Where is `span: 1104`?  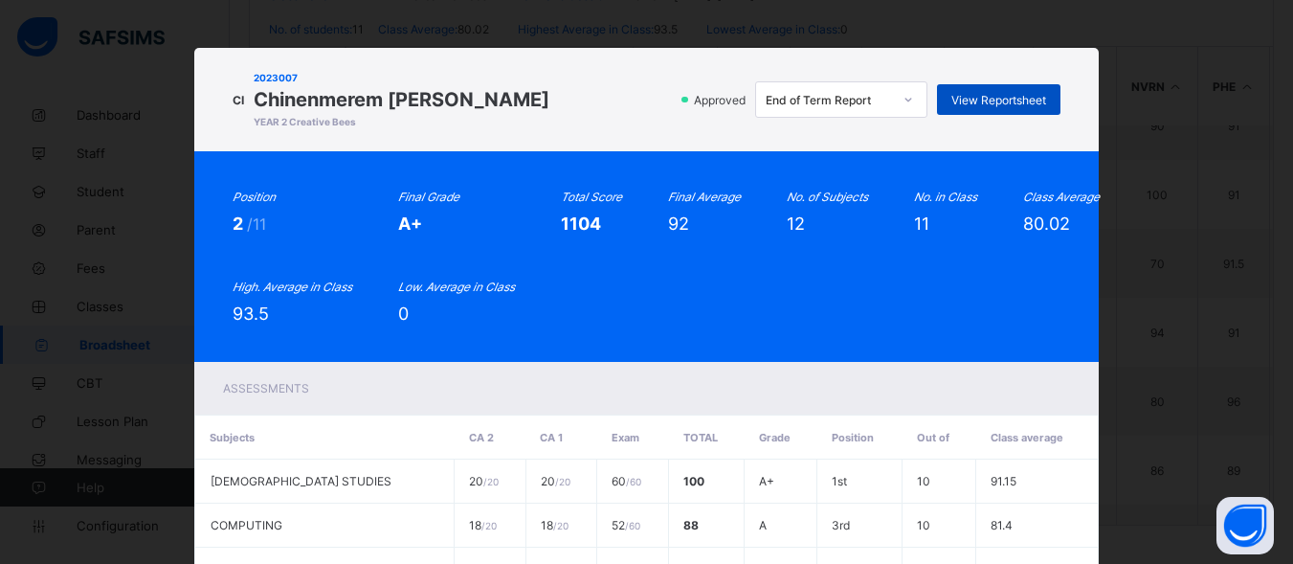
span: 1104 is located at coordinates (581, 223).